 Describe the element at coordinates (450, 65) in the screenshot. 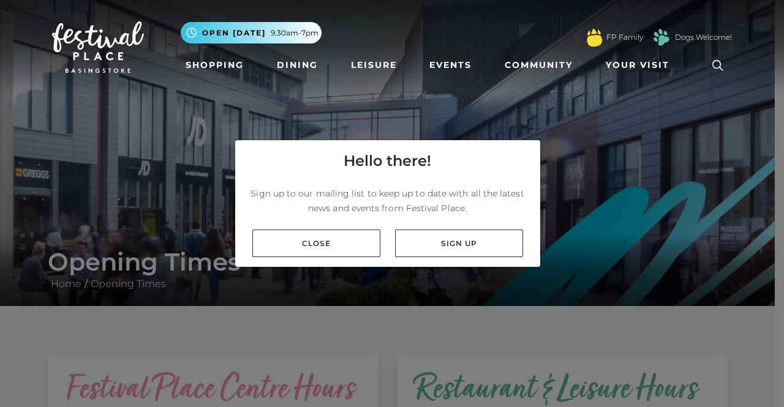

I see `a: Events` at that location.